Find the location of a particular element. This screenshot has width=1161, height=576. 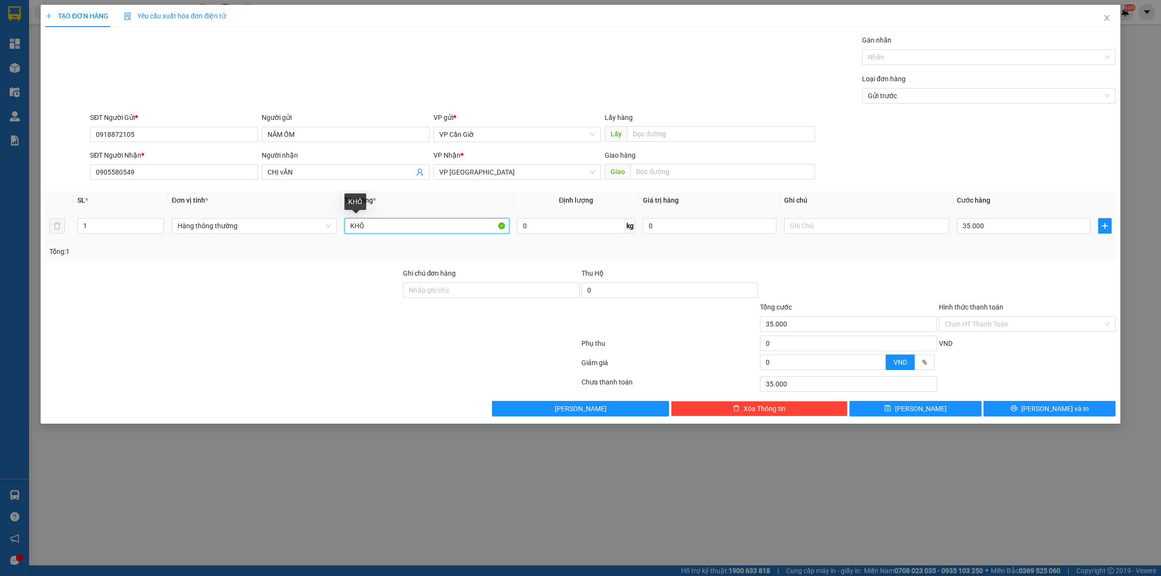

div: KHÔ is located at coordinates (355, 202).